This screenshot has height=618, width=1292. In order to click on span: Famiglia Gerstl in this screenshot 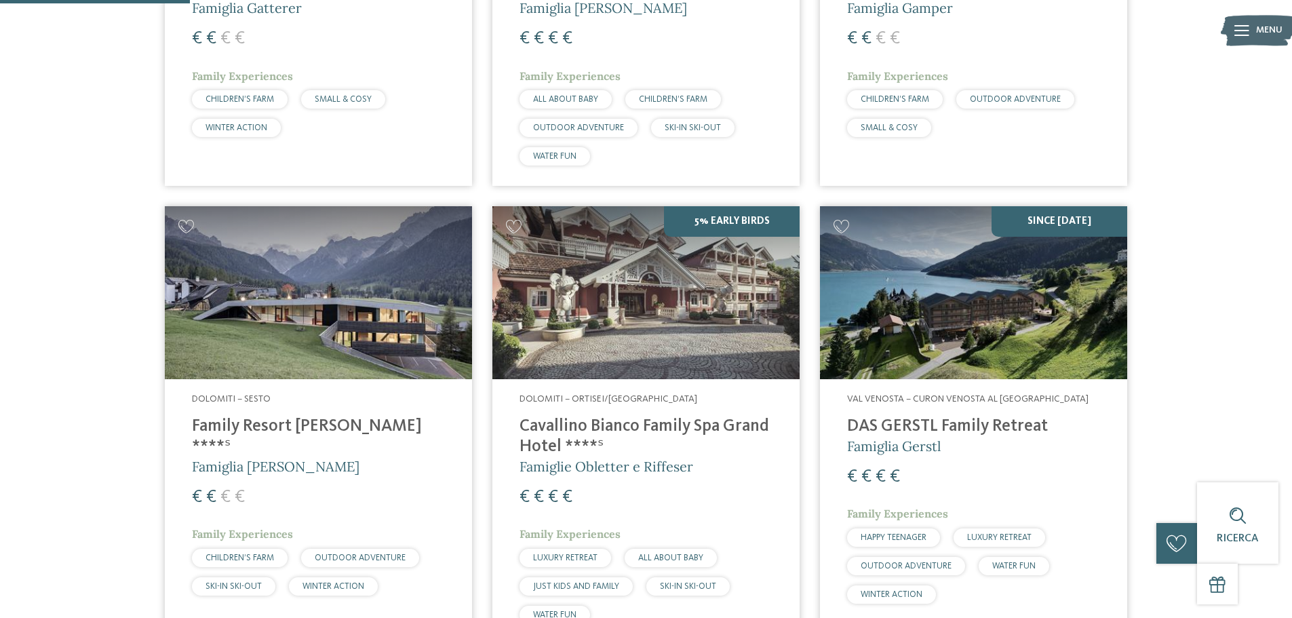, I will do `click(894, 446)`.